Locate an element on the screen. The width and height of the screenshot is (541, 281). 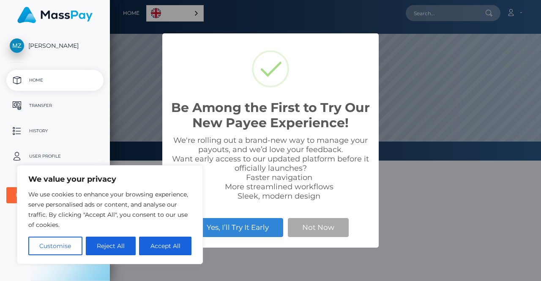
p: Transfer is located at coordinates (55, 106).